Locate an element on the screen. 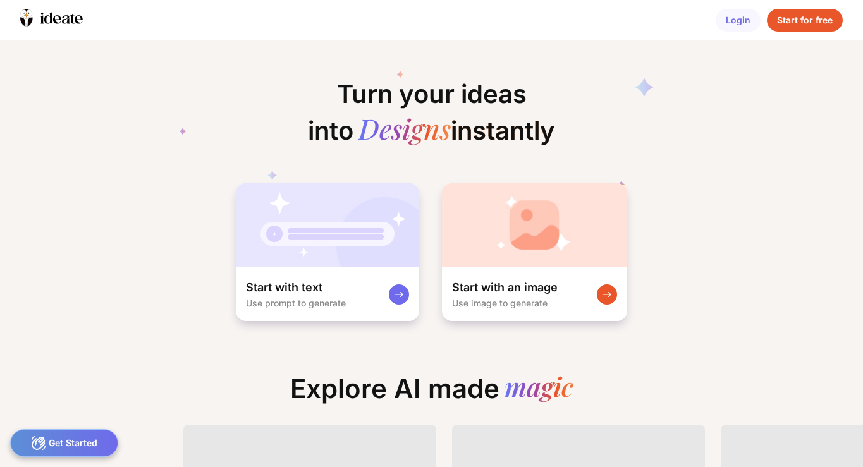 This screenshot has width=863, height=467. div: magic is located at coordinates (539, 389).